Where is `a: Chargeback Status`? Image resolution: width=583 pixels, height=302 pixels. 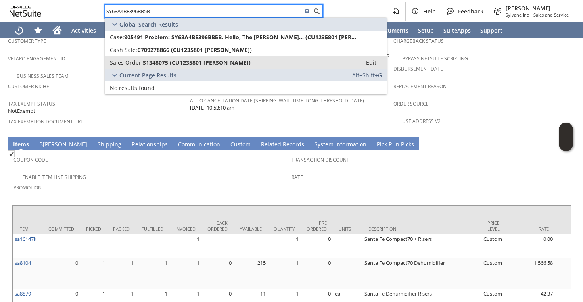
a: Chargeback Status is located at coordinates (418, 41).